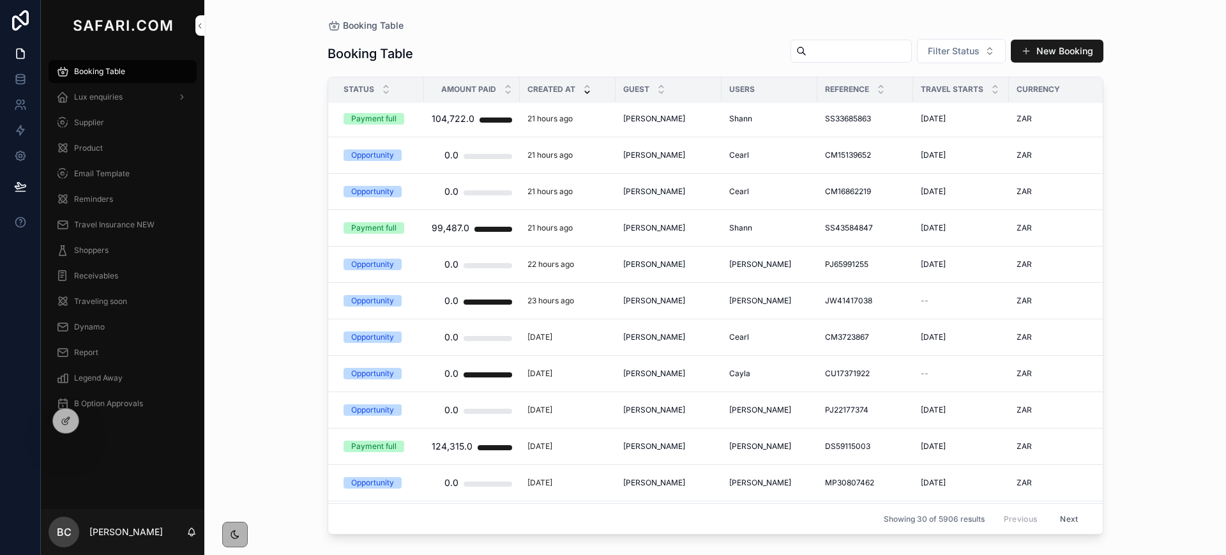  I want to click on span: Filter Status, so click(953, 51).